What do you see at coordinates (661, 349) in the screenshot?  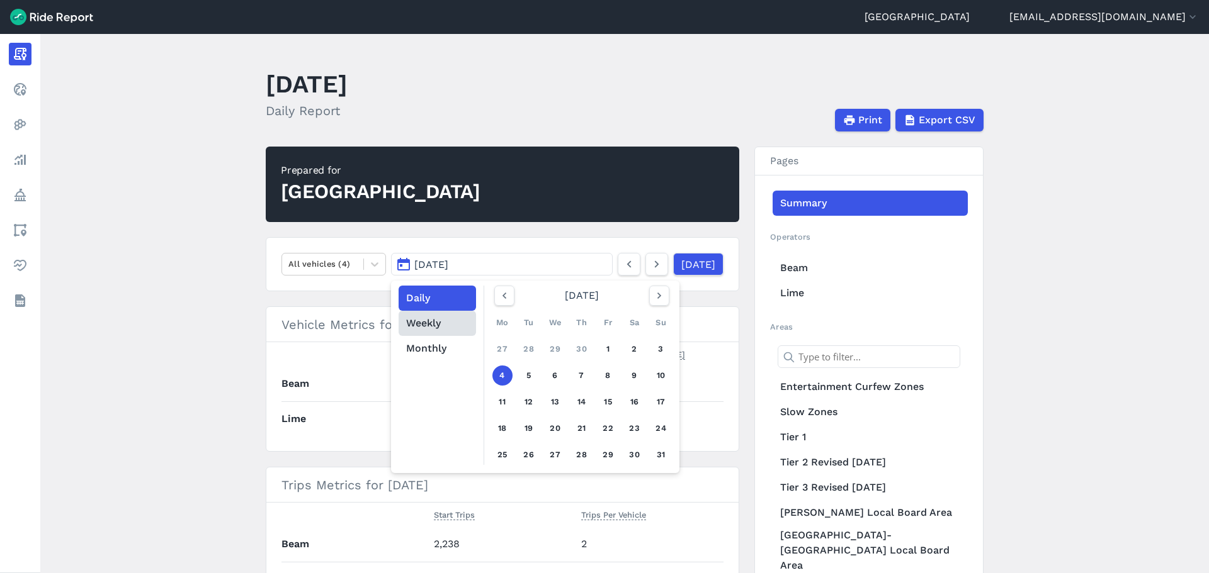 I see `a: 3` at bounding box center [661, 349].